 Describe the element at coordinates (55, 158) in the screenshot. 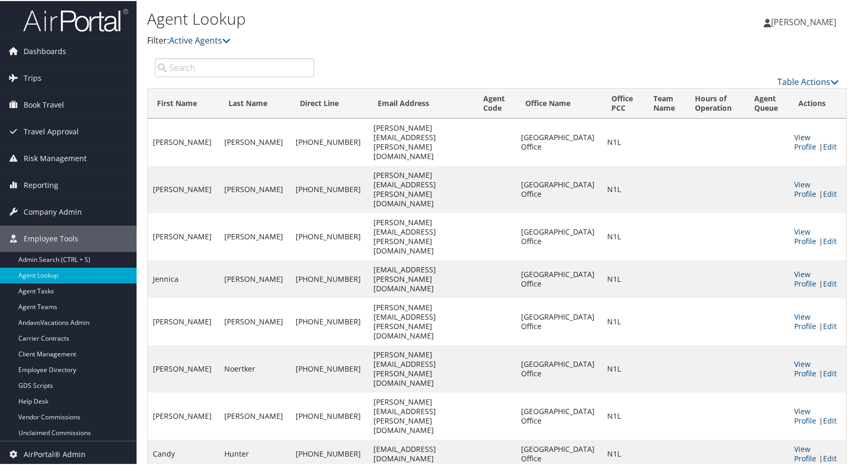

I see `span: Risk Management` at that location.